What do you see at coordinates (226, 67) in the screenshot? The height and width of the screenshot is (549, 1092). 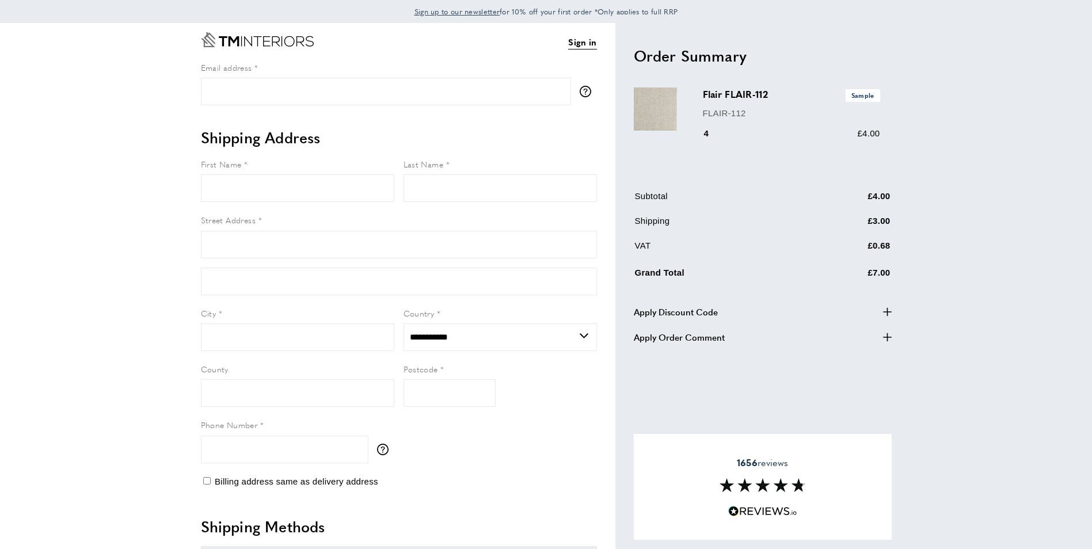 I see `span: Email address` at bounding box center [226, 67].